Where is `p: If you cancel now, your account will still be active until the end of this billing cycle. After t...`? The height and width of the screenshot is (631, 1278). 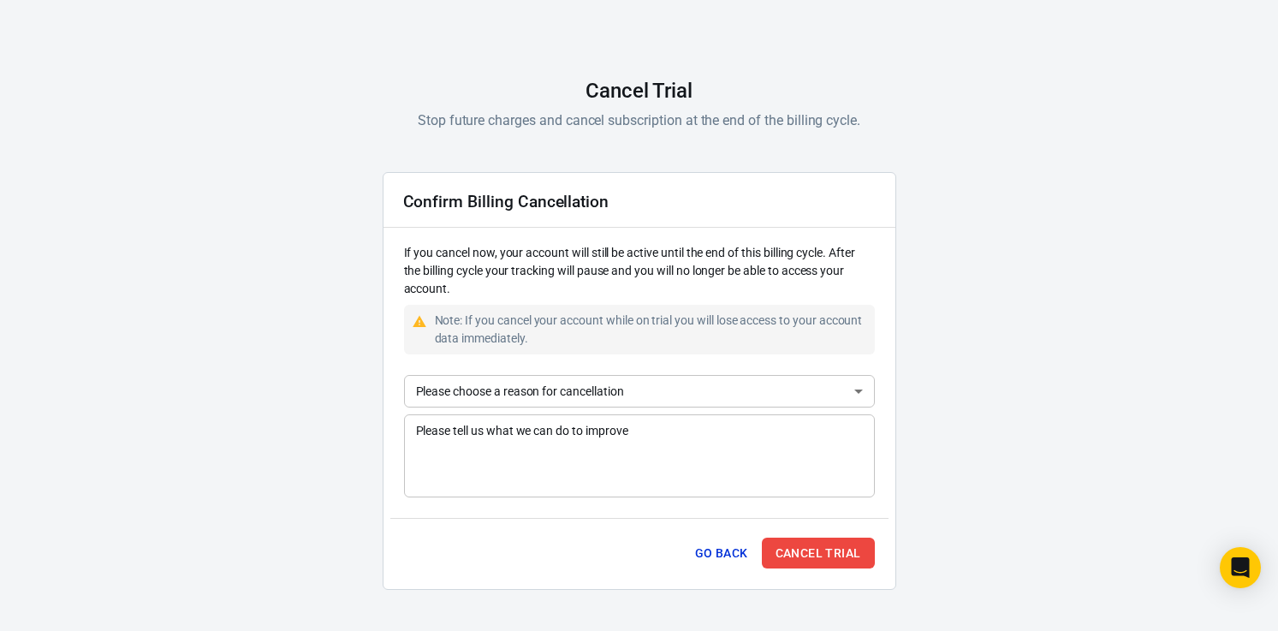
p: If you cancel now, your account will still be active until the end of this billing cycle. After t... is located at coordinates (639, 270).